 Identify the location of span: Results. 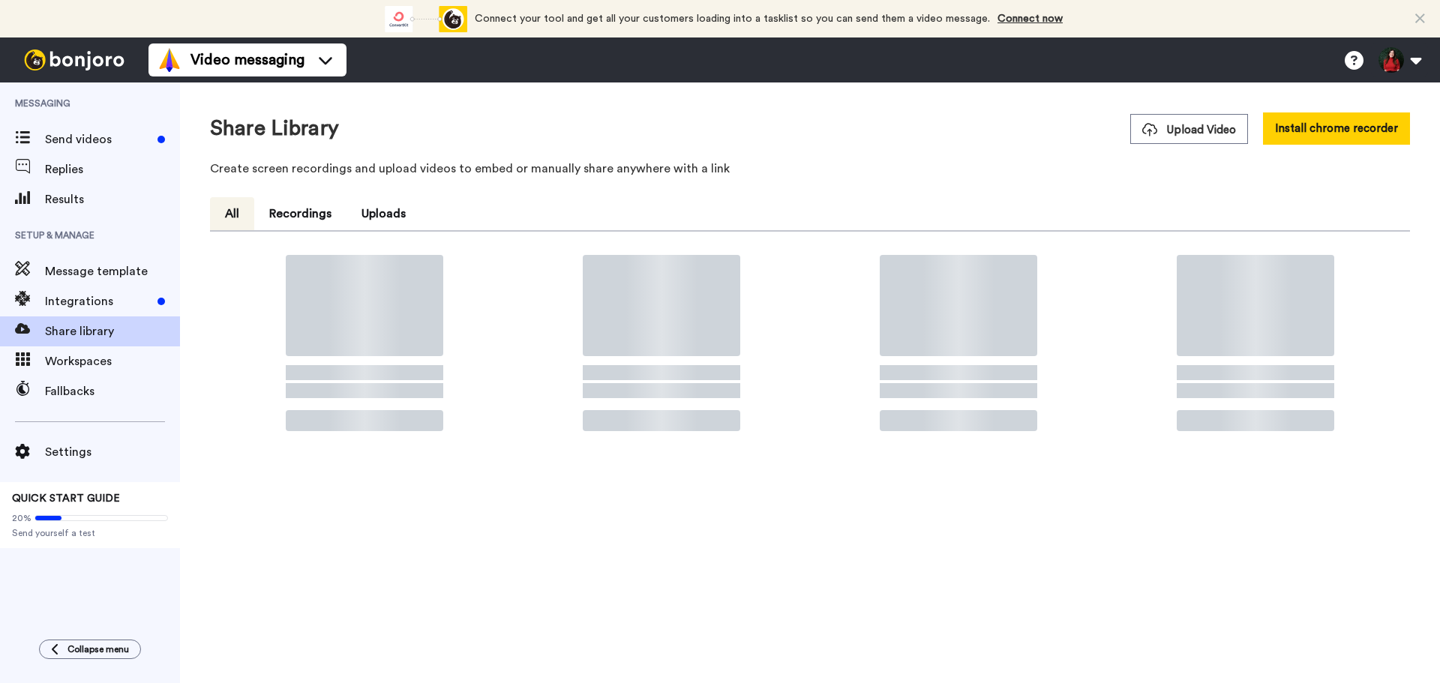
(113, 200).